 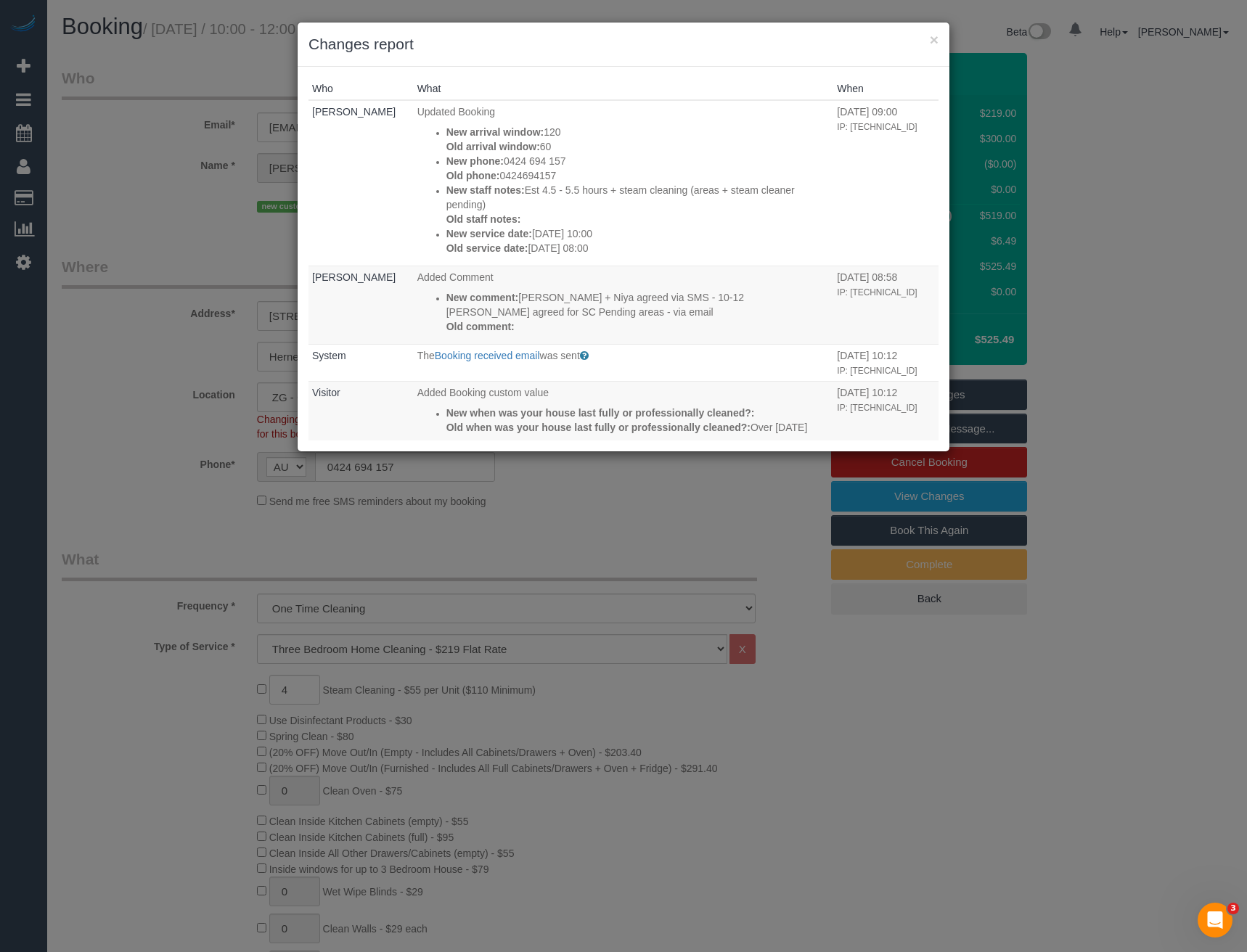 I want to click on span: Added Booking custom value, so click(x=483, y=392).